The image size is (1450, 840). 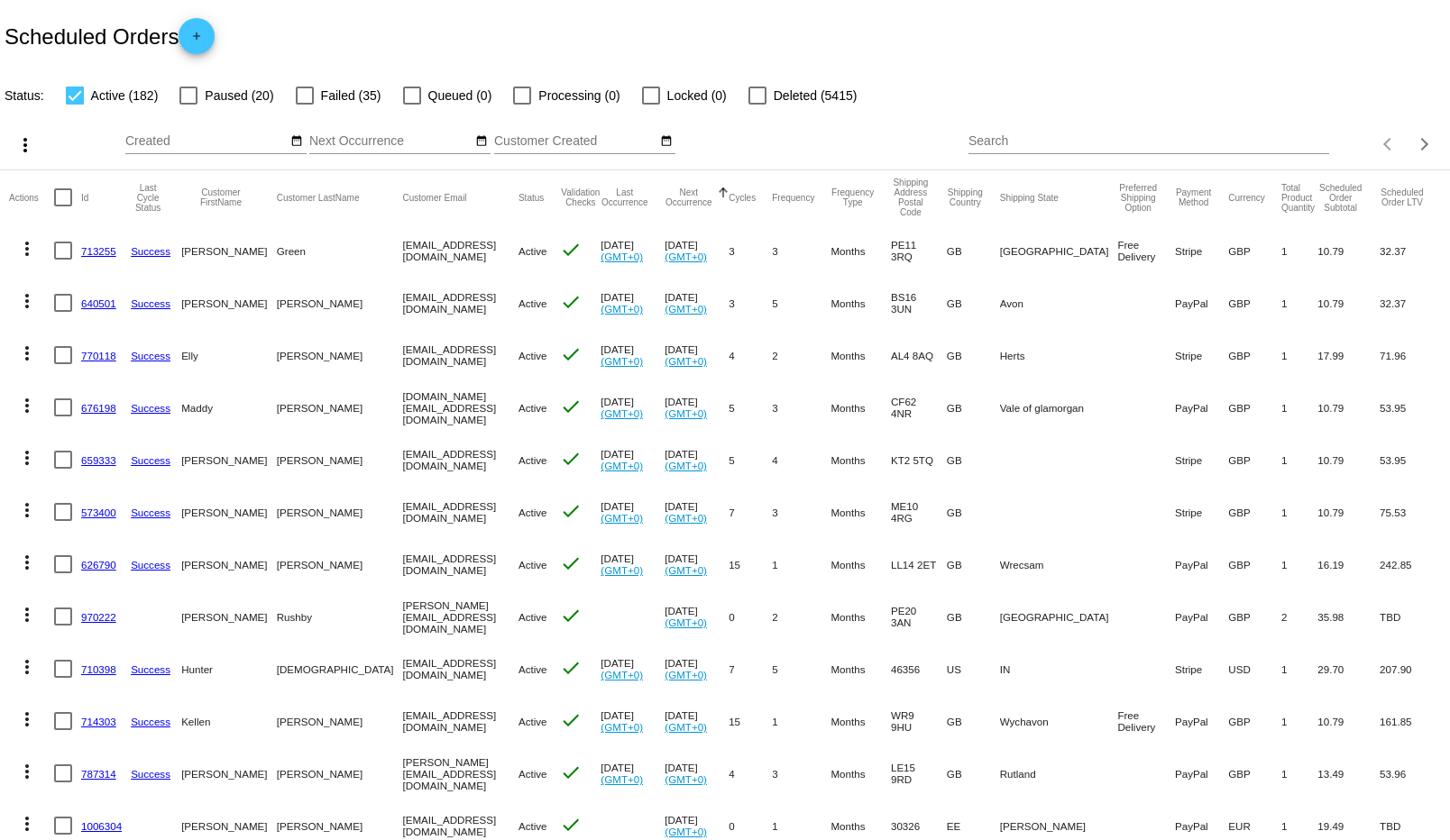 What do you see at coordinates (919, 460) in the screenshot?
I see `mat-cell: KT2 5TQ` at bounding box center [919, 460].